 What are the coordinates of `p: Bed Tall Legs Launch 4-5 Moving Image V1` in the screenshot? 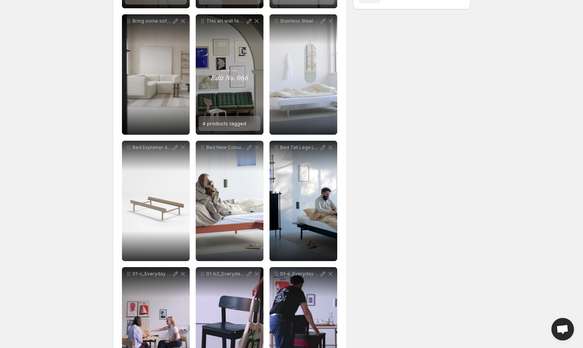 It's located at (300, 148).